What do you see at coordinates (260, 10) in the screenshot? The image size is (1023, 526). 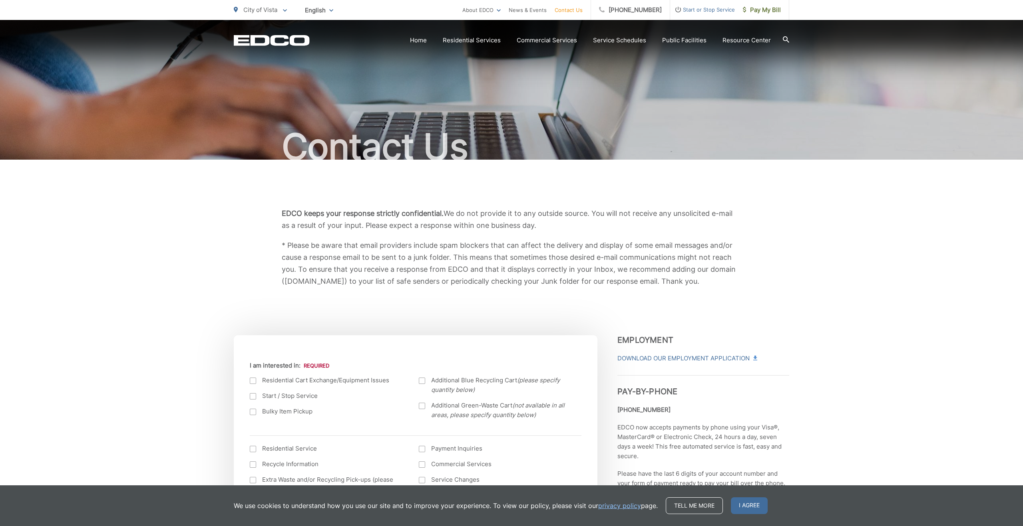 I see `span: City of Vista` at bounding box center [260, 10].